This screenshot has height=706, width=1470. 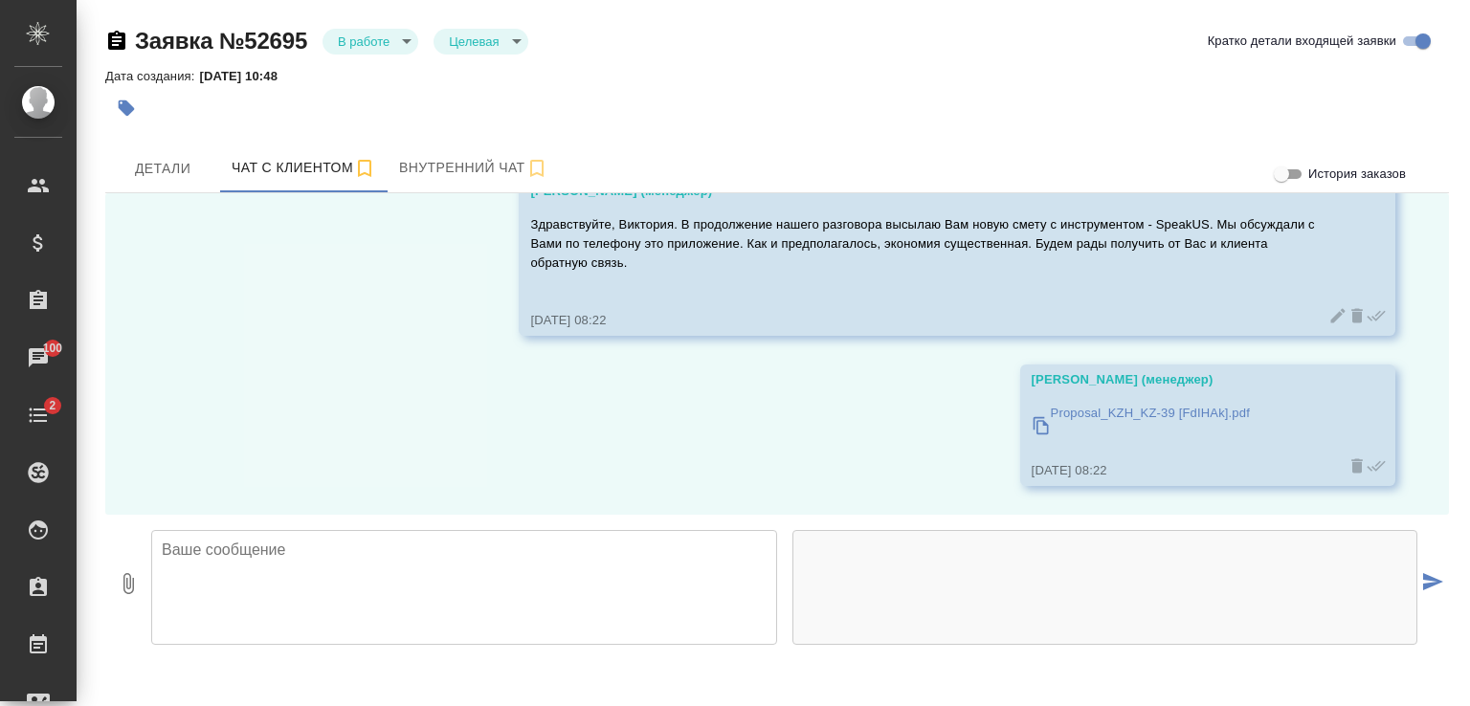 What do you see at coordinates (364, 41) in the screenshot?
I see `button: В работе` at bounding box center [364, 41].